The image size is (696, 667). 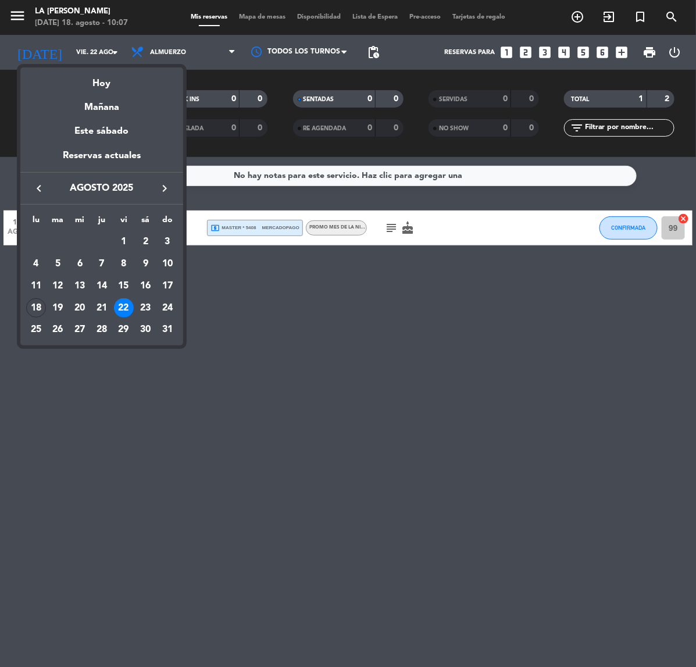 I want to click on button: keyboard_arrow_right, so click(x=165, y=188).